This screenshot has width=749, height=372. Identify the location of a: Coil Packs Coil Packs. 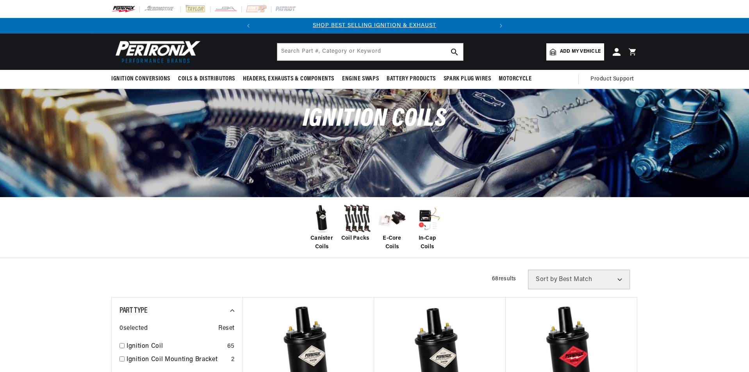
(357, 223).